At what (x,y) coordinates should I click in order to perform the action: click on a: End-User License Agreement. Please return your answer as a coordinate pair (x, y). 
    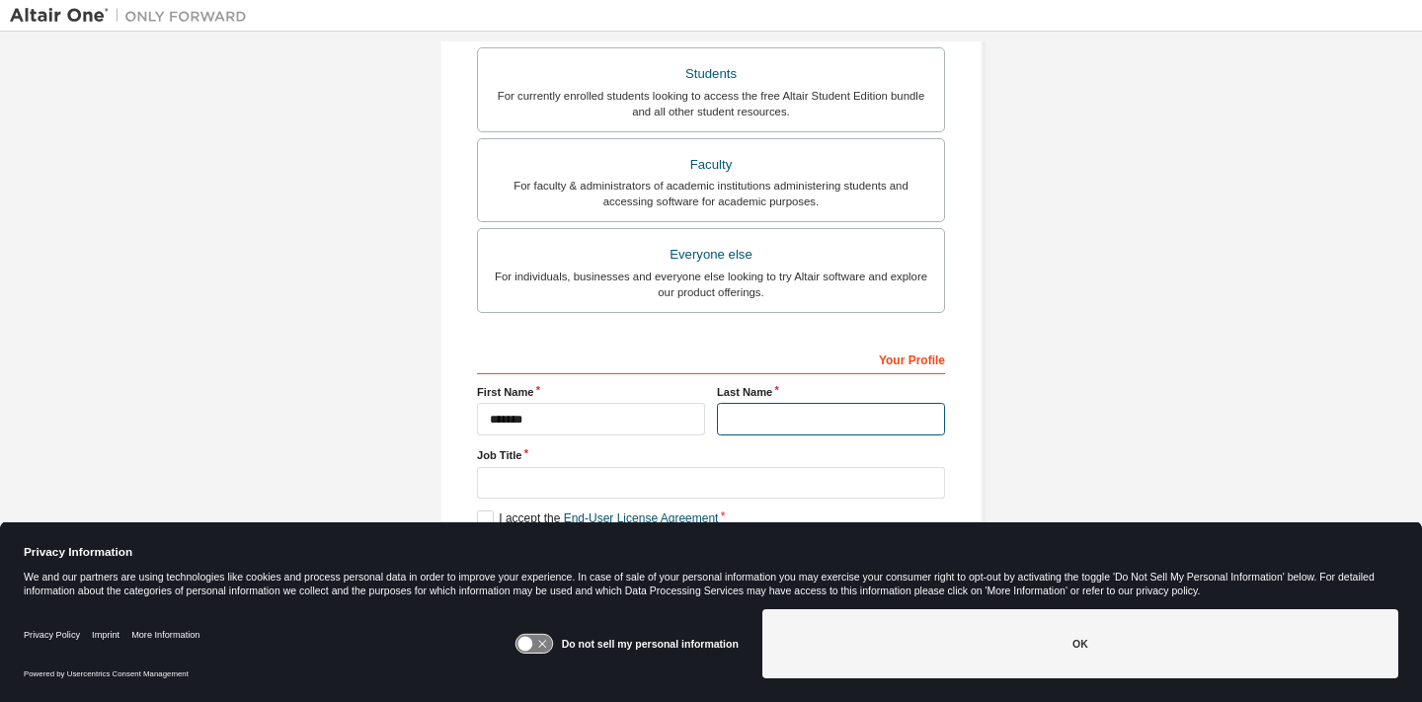
    Looking at the image, I should click on (641, 518).